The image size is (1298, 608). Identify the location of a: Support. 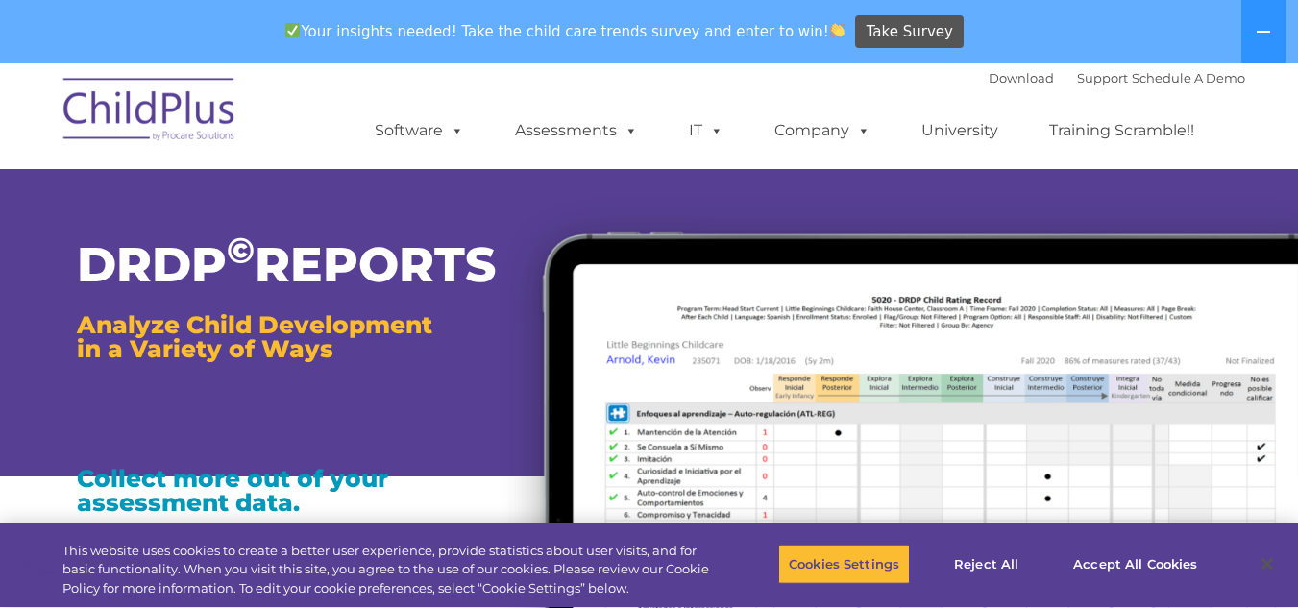
(1102, 78).